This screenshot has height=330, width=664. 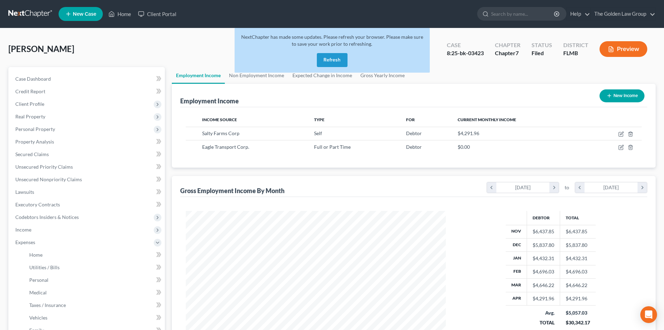 What do you see at coordinates (87, 142) in the screenshot?
I see `a: Property Analysis` at bounding box center [87, 142].